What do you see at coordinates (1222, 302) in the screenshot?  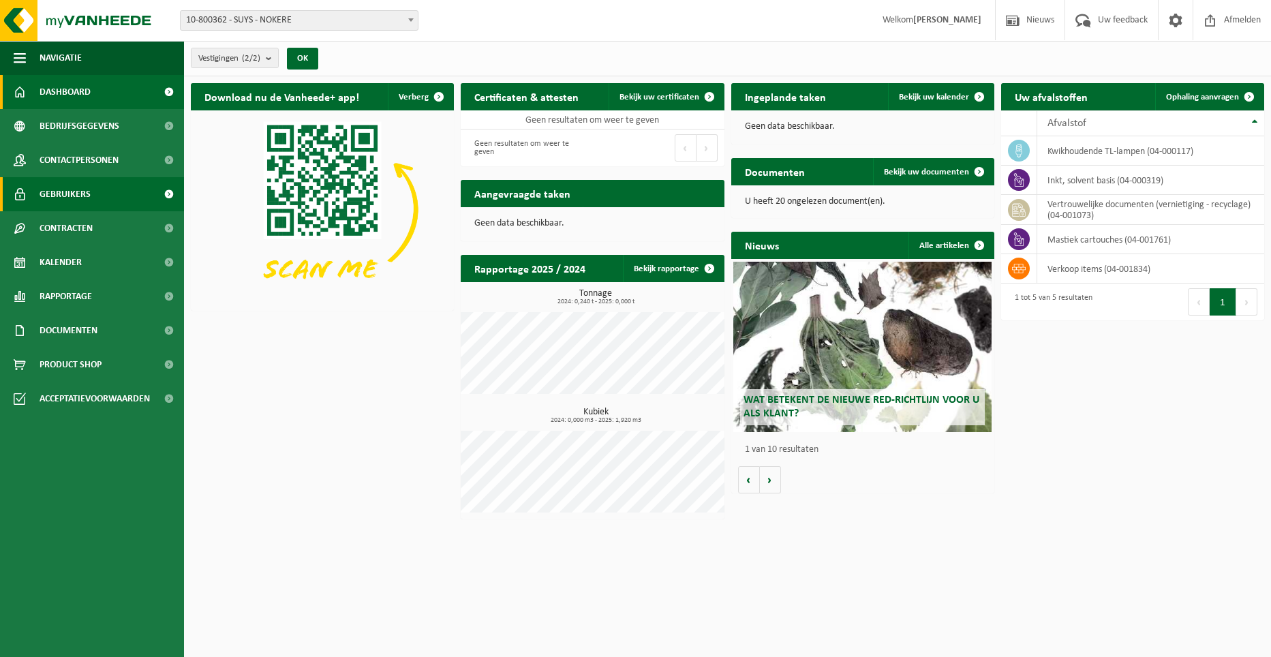 I see `button: 1` at bounding box center [1222, 302].